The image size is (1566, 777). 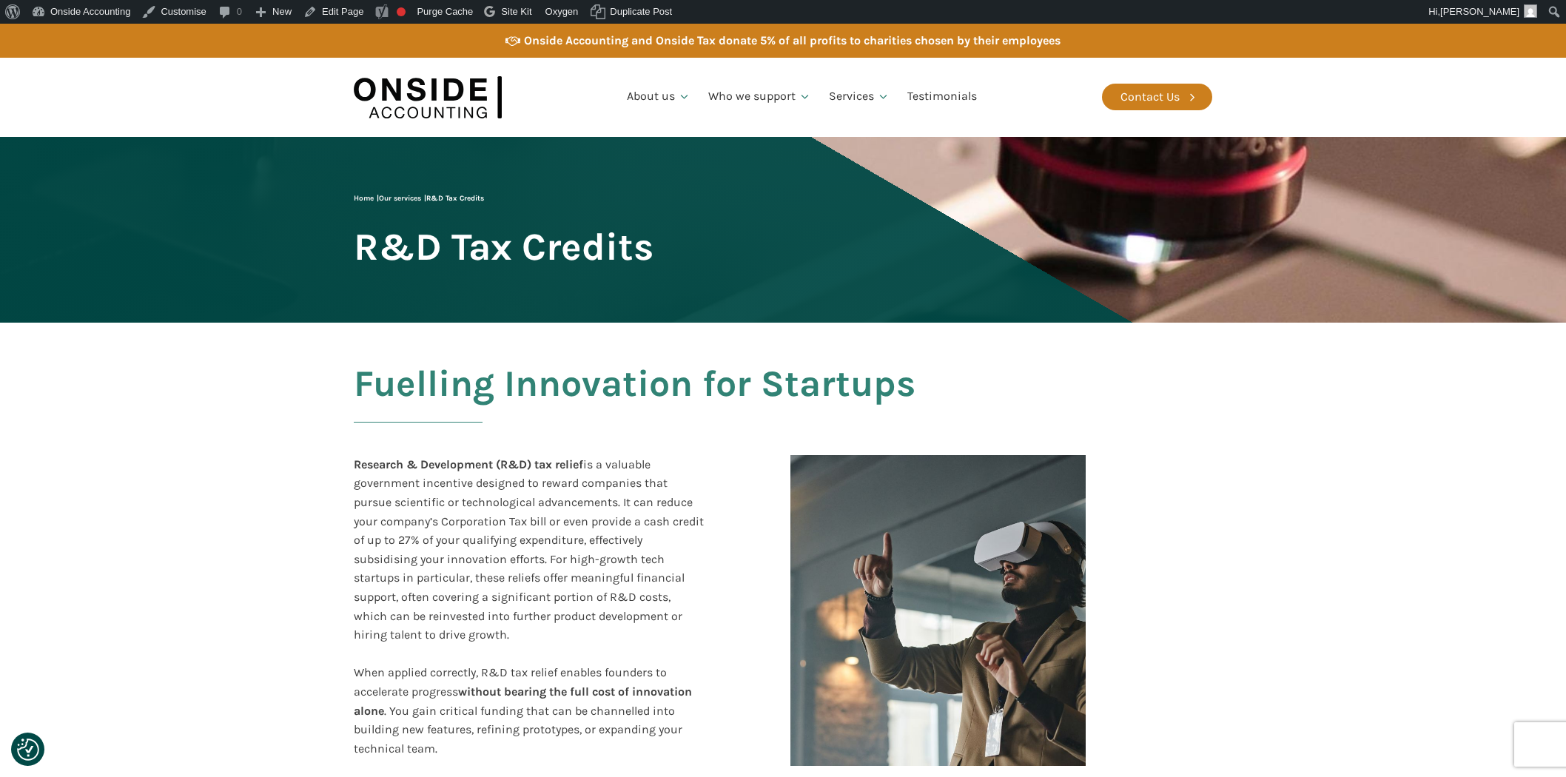 What do you see at coordinates (859, 97) in the screenshot?
I see `a: Services` at bounding box center [859, 97].